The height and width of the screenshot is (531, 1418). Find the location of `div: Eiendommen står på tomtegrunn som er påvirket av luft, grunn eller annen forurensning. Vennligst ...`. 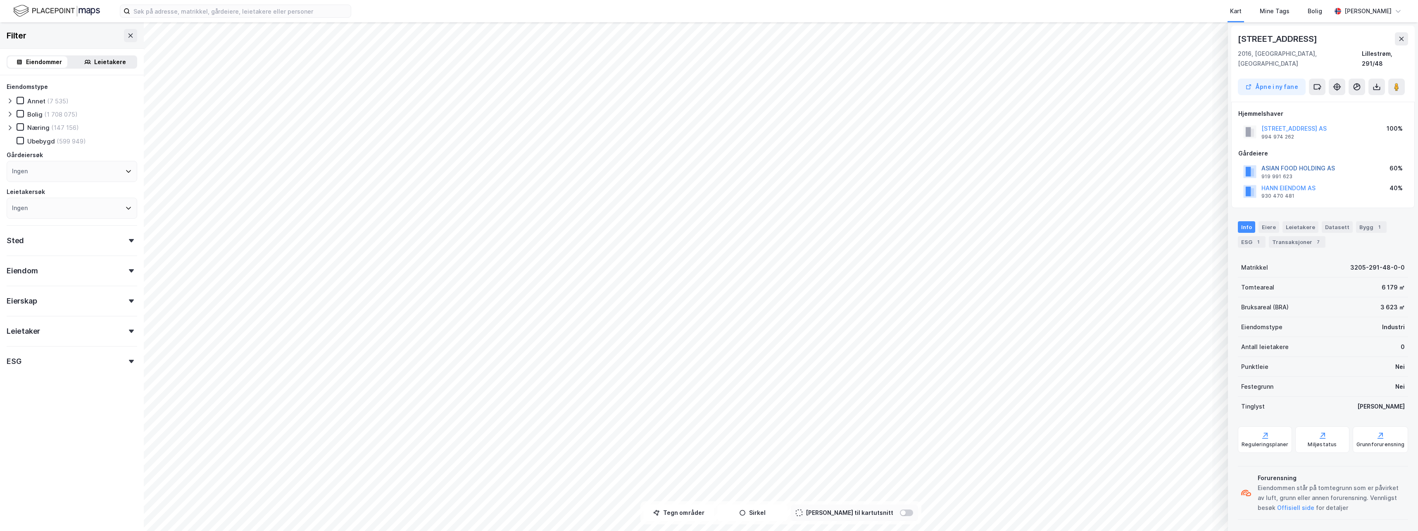

div: Eiendommen står på tomtegrunn som er påvirket av luft, grunn eller annen forurensning. Vennligst ... is located at coordinates (1331, 498).